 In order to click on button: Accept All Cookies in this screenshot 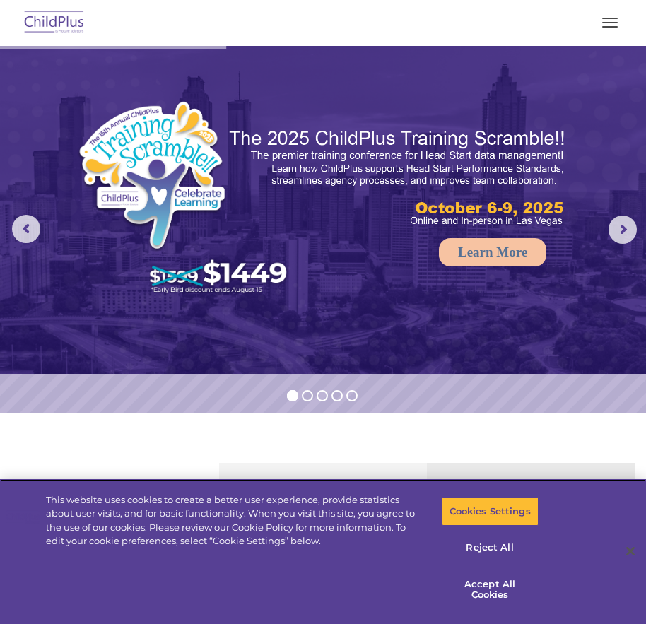, I will do `click(490, 589)`.